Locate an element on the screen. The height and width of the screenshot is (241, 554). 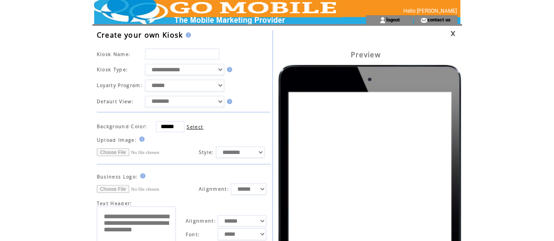
a: logout is located at coordinates (392, 19).